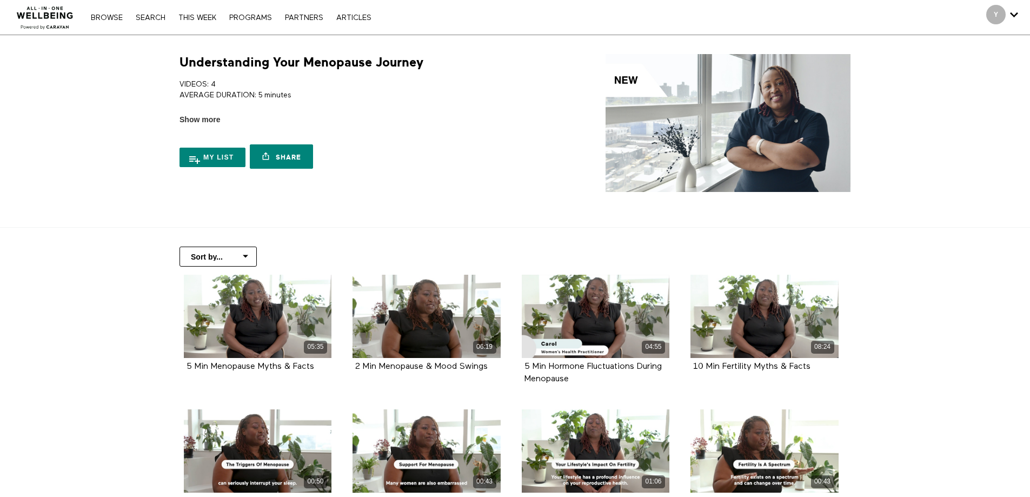 The image size is (1030, 497). What do you see at coordinates (315, 347) in the screenshot?
I see `div: 05:35` at bounding box center [315, 347].